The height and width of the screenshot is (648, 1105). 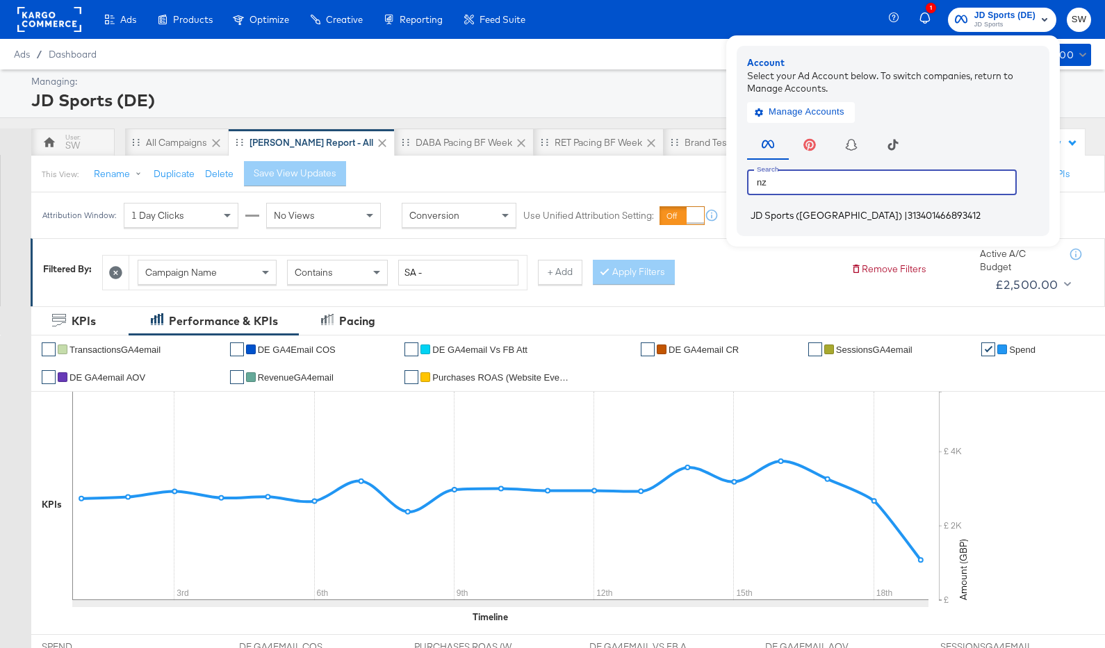 I want to click on span: DE GA4email AOV, so click(x=107, y=377).